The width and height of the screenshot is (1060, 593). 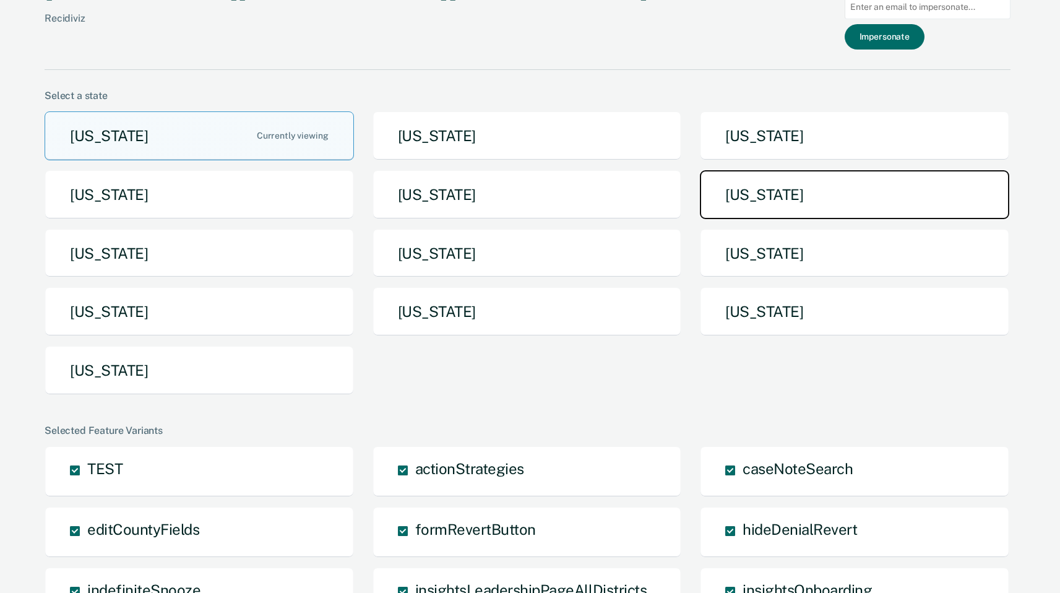 What do you see at coordinates (346, 28) in the screenshot?
I see `div: Recidiviz` at bounding box center [346, 28].